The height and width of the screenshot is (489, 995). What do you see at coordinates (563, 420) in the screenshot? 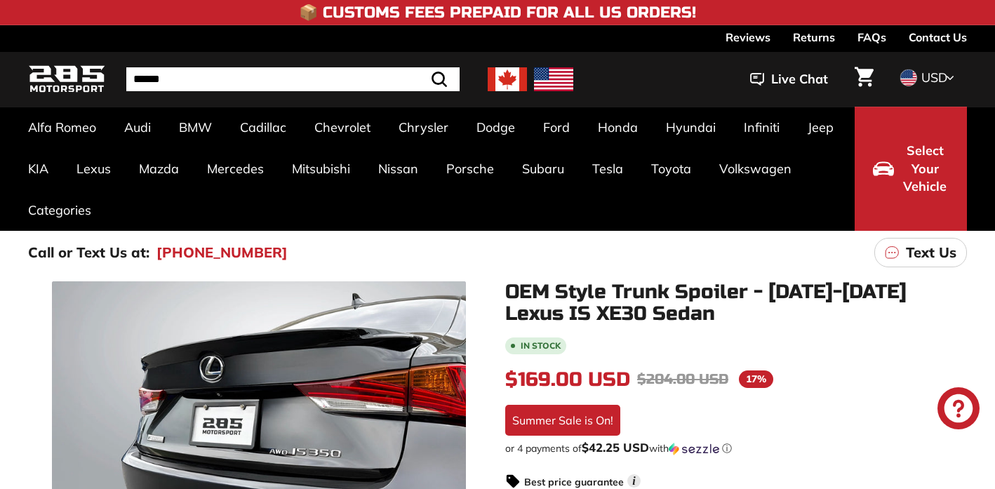
I see `div: Summer Sale is On!` at bounding box center [563, 420].